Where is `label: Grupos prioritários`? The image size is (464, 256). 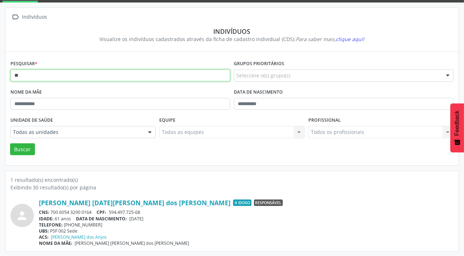
label: Grupos prioritários is located at coordinates (259, 64).